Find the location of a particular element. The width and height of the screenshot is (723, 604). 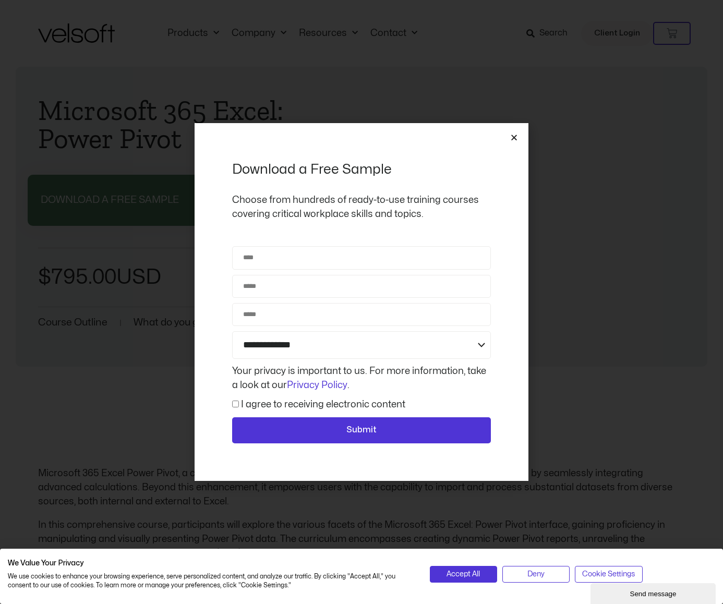

div: Send message is located at coordinates (63, 13).